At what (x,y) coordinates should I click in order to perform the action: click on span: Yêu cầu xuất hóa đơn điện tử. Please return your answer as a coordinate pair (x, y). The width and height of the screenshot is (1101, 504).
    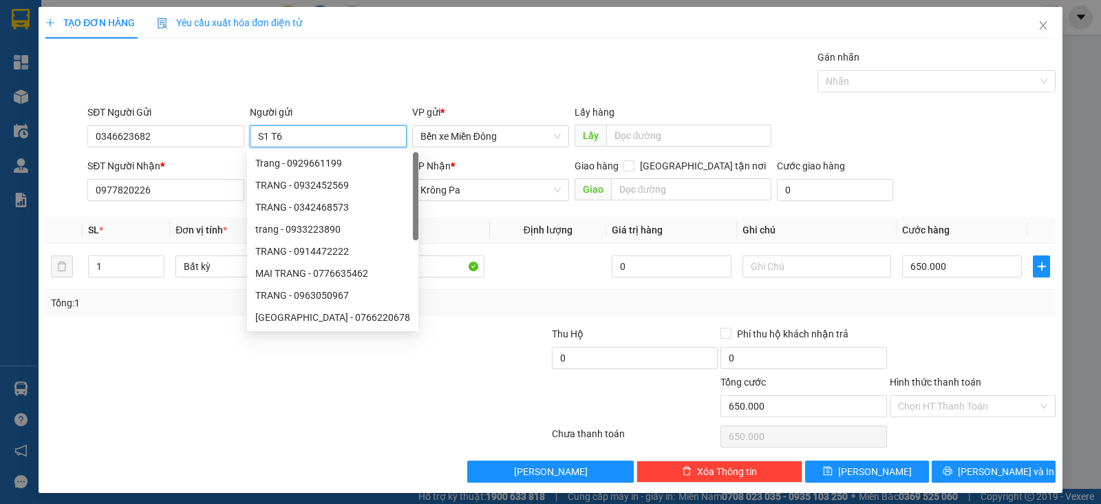
    Looking at the image, I should click on (229, 23).